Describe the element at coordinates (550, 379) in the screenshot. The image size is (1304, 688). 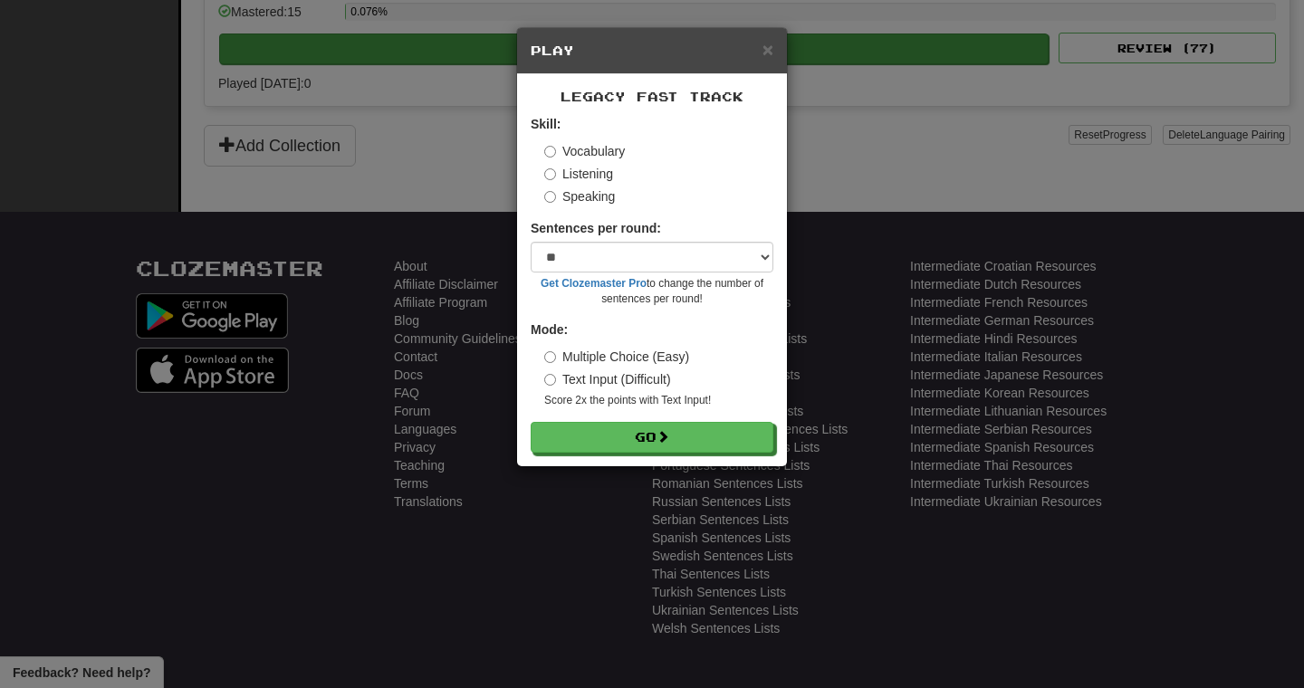
I see `input: Text Input (Difficult)` at that location.